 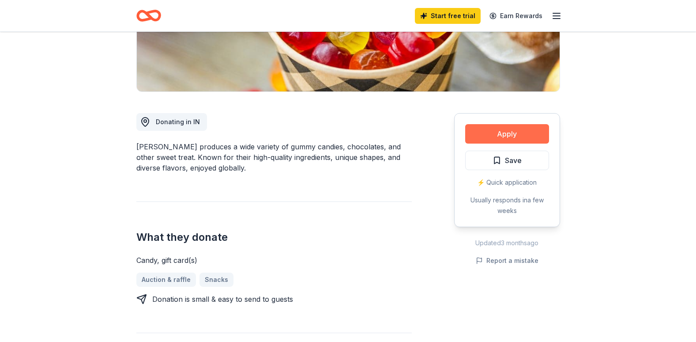 I want to click on button: Report a mistake, so click(x=507, y=260).